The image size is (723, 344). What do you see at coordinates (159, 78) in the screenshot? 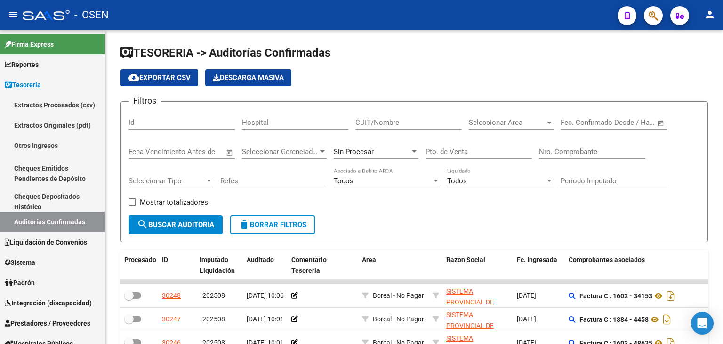
I see `span: Exportar CSV` at bounding box center [159, 78].